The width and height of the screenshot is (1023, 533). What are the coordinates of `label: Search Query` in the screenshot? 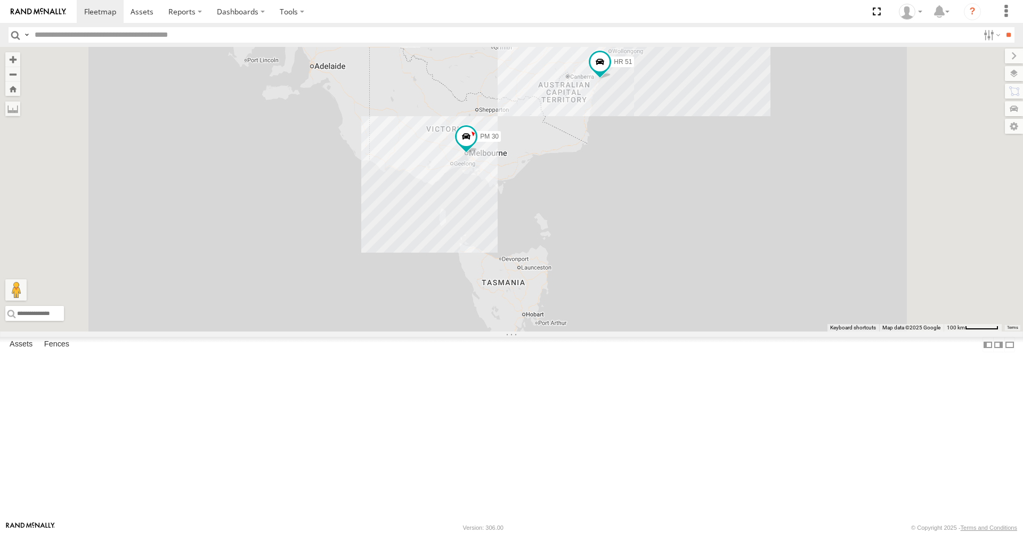 It's located at (27, 35).